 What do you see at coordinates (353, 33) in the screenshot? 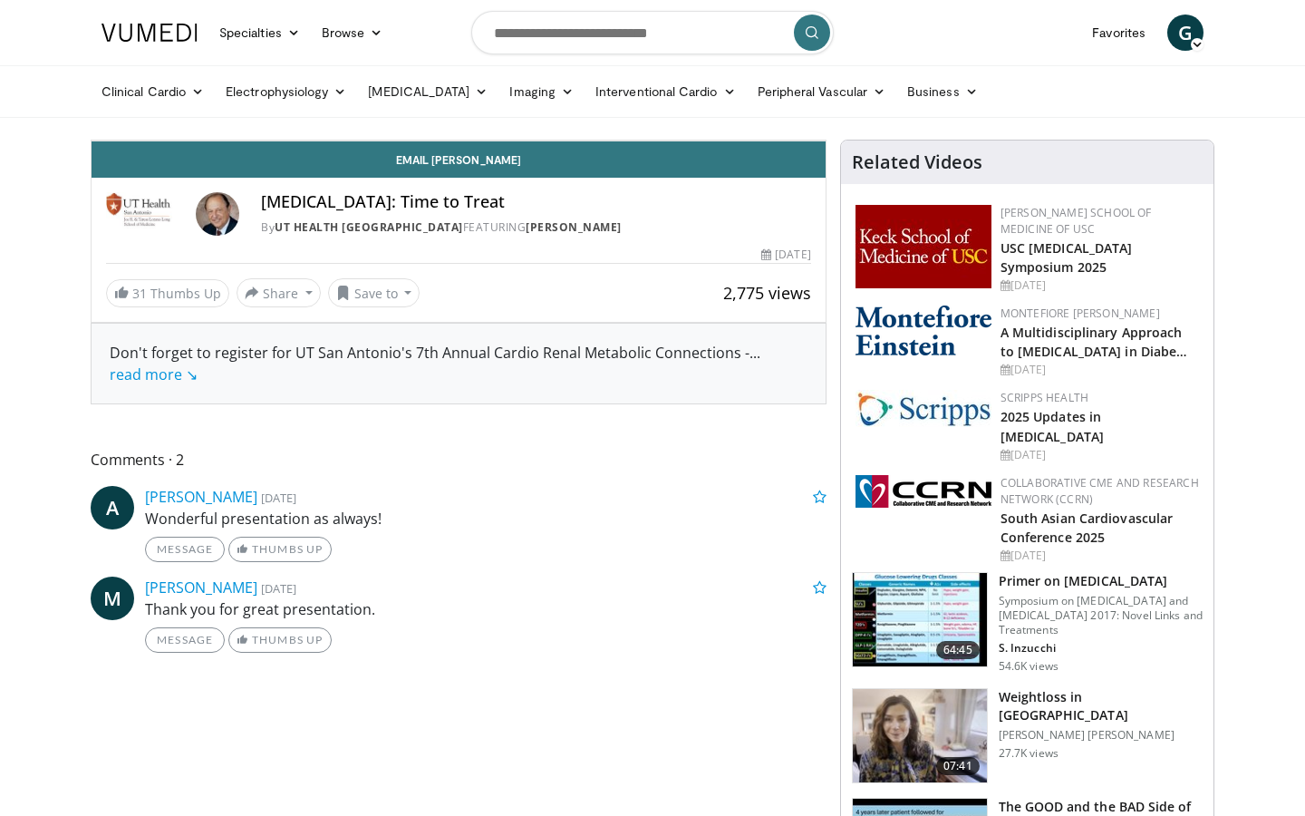
I see `a: Browse` at bounding box center [353, 33].